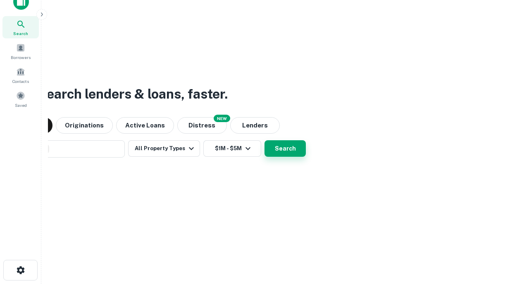 Image resolution: width=529 pixels, height=297 pixels. I want to click on div: Chat Widget, so click(508, 251).